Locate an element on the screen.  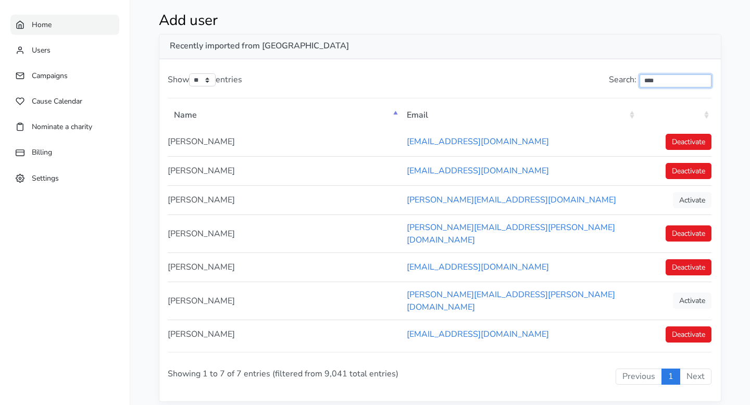
span: Cause Calendar is located at coordinates (57, 101).